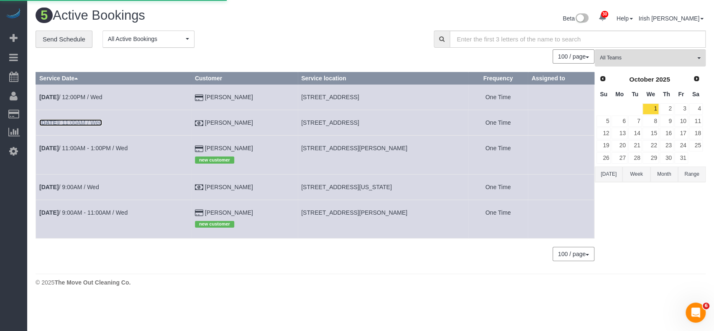  Describe the element at coordinates (620, 94) in the screenshot. I see `span: Monday` at that location.